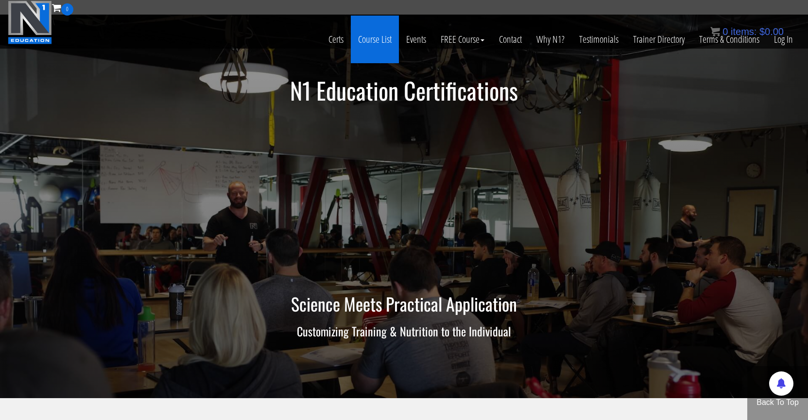 The height and width of the screenshot is (420, 808). Describe the element at coordinates (374, 39) in the screenshot. I see `a: Course List` at that location.